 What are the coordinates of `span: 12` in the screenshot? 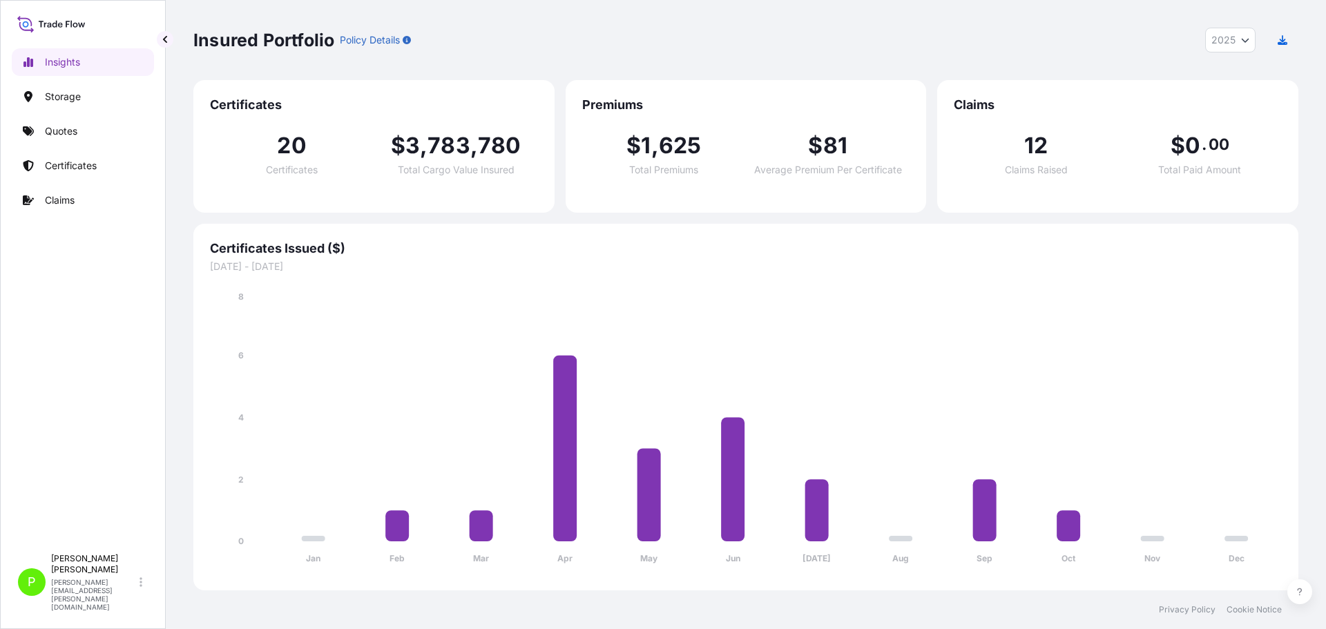 It's located at (1036, 146).